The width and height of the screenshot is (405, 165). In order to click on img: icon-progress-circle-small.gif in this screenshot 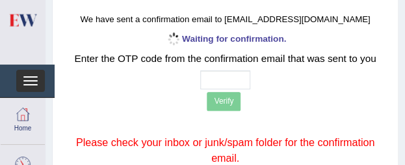, I will do `click(173, 39)`.